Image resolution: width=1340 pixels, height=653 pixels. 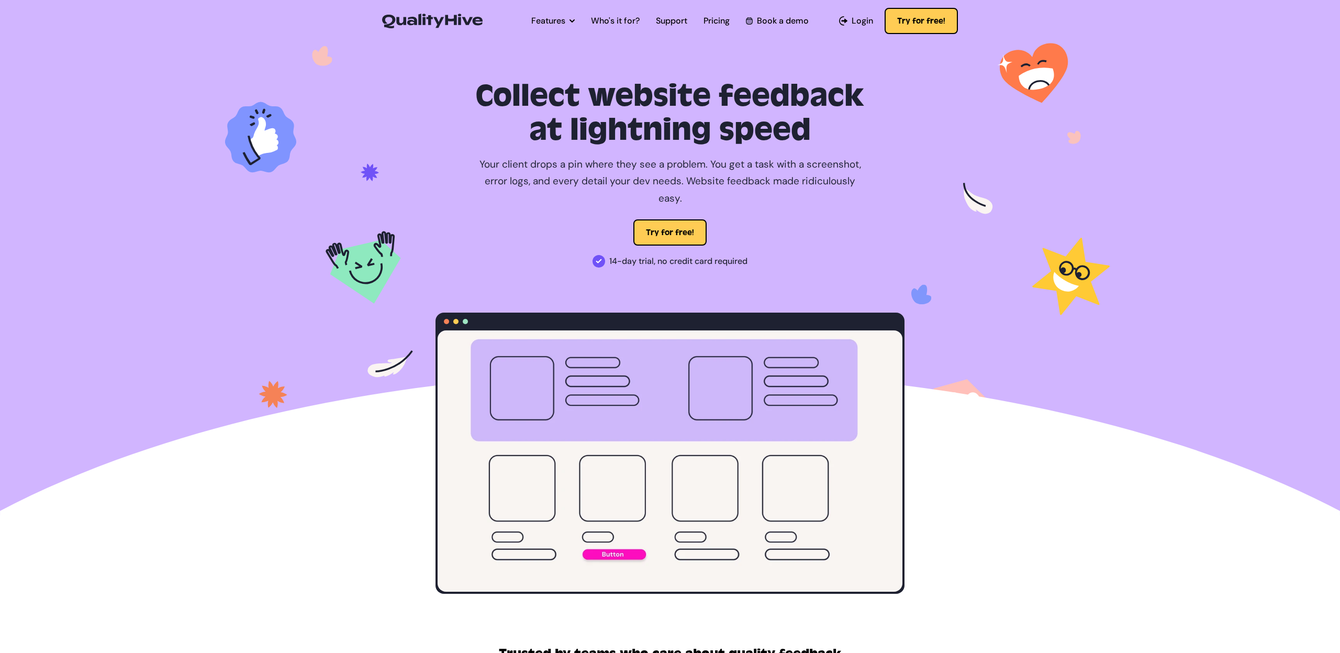 I want to click on img: QualityHive - Bug Tracking Tool, so click(x=432, y=21).